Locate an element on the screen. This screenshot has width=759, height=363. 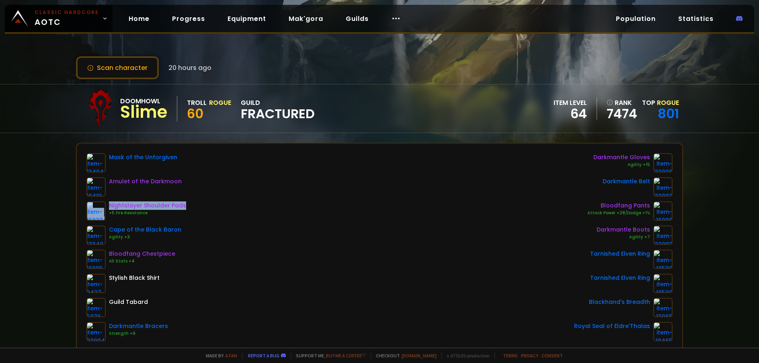
div: 64 is located at coordinates (570, 114).